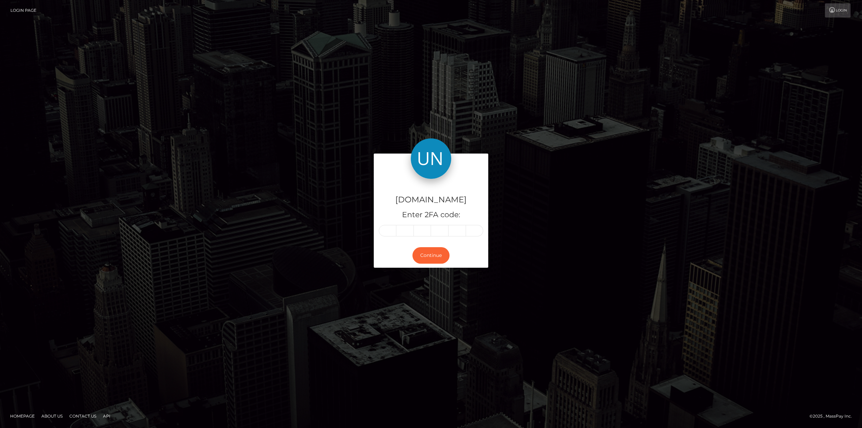  I want to click on a: Contact Us, so click(83, 416).